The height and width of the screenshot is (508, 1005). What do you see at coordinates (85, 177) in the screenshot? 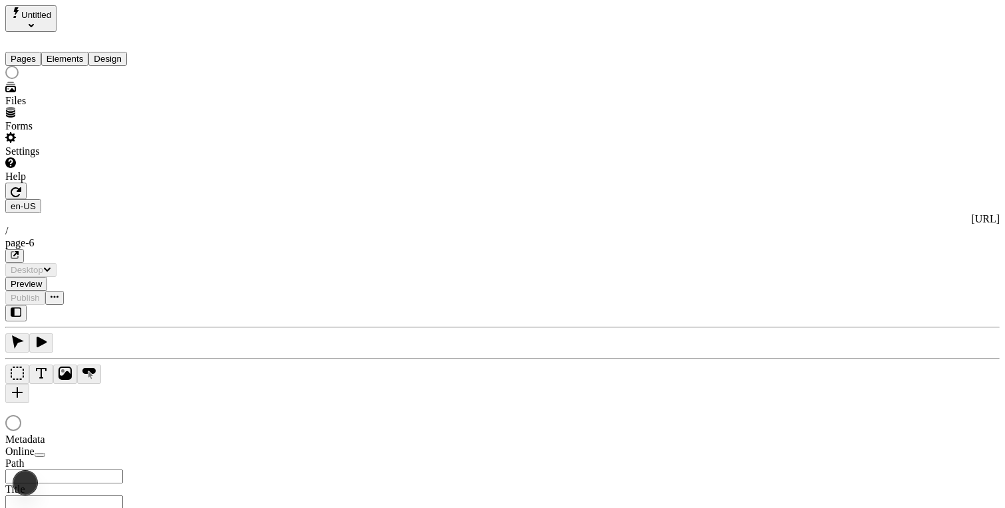
I see `div: Help` at bounding box center [85, 177].